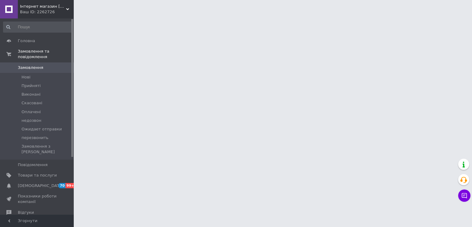 This screenshot has height=227, width=472. Describe the element at coordinates (35, 138) in the screenshot. I see `span: перезвонить` at that location.